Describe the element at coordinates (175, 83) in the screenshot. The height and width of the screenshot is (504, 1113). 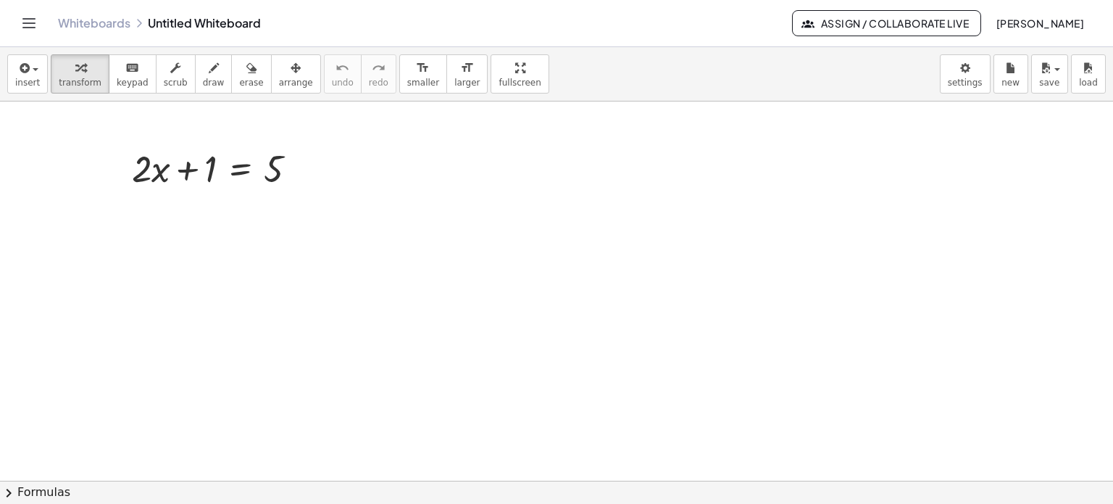
I see `span: scrub` at that location.